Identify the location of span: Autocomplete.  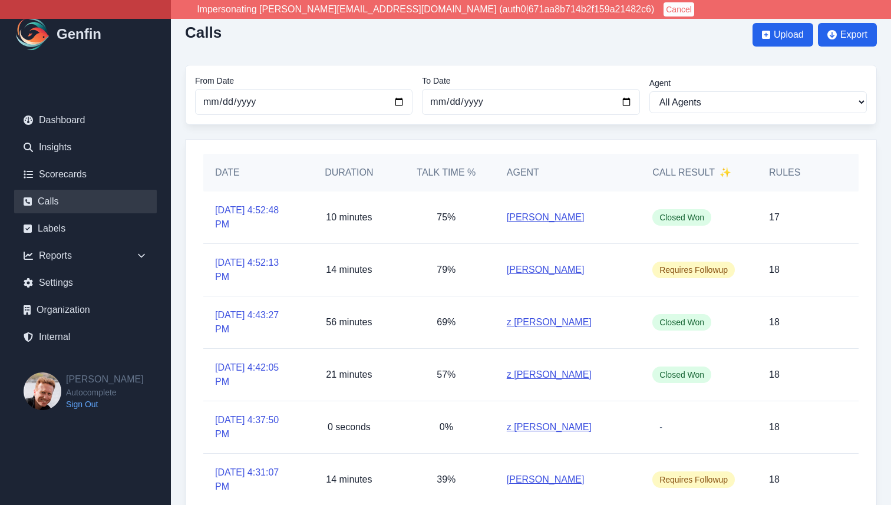
(105, 392).